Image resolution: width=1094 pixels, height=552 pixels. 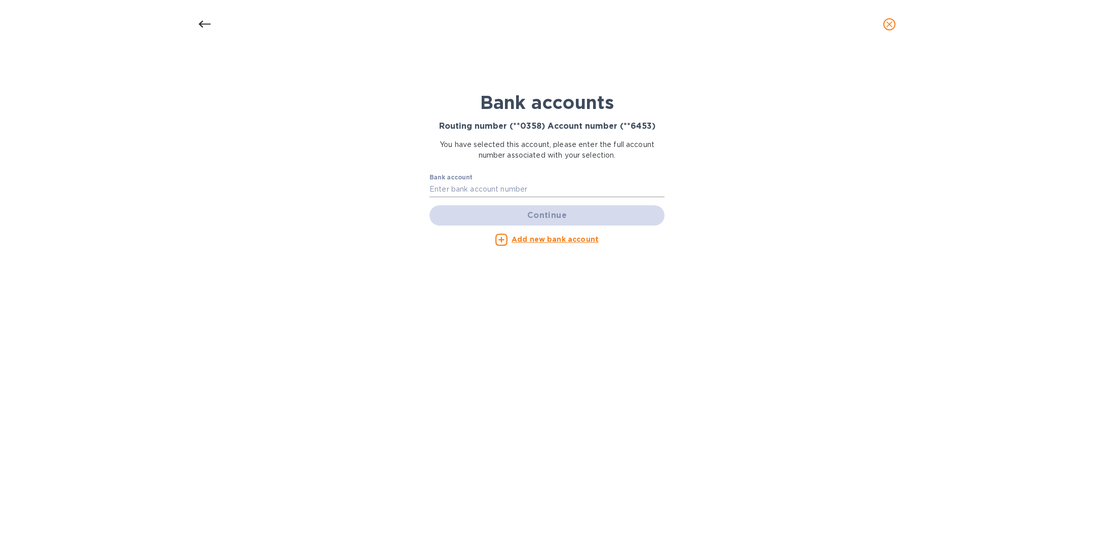 What do you see at coordinates (555, 239) in the screenshot?
I see `u: Add new bank account` at bounding box center [555, 239].